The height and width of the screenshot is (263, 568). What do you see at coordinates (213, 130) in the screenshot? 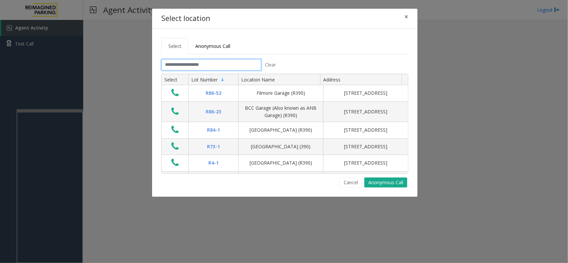
I see `div: R84-1` at bounding box center [213, 130].